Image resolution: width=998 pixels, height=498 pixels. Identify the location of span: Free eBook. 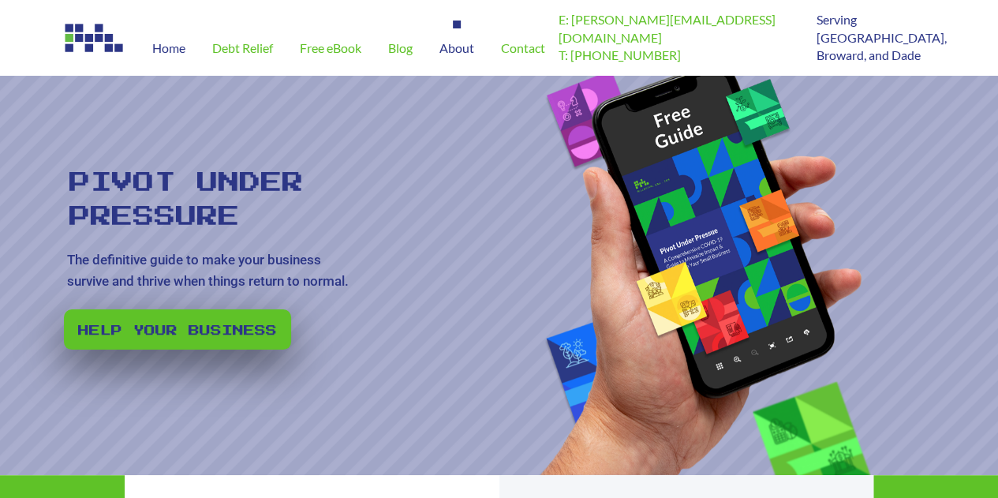
(331, 48).